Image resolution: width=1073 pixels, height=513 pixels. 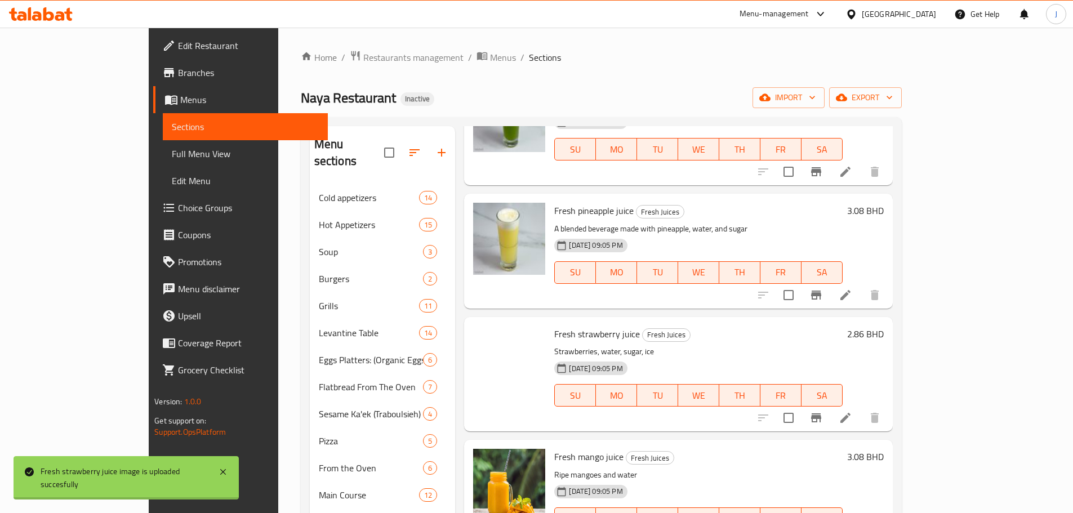 I want to click on span: Flatbread From The Oven, so click(x=371, y=387).